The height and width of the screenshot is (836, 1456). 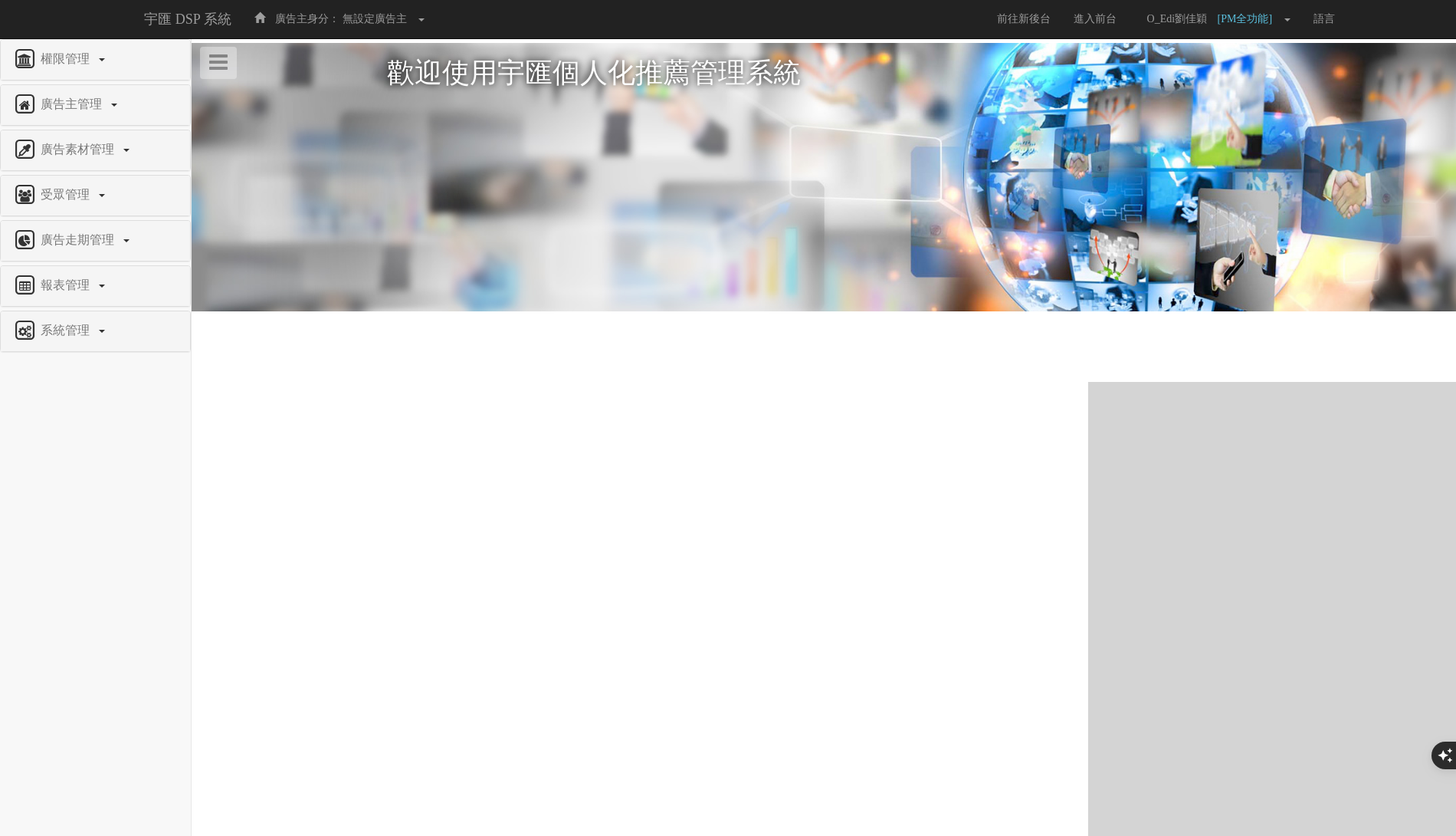 What do you see at coordinates (95, 105) in the screenshot?
I see `a: 廣告主管理` at bounding box center [95, 105].